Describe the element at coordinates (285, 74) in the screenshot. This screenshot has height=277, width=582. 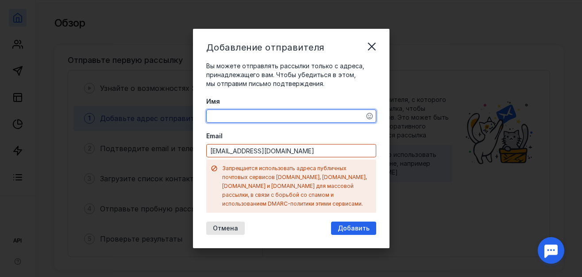
I see `span: Вы можете отправлять рассылки только с адреса, принадлежащего вам. Чтобы убедиться в этом, мы отп...` at that location.